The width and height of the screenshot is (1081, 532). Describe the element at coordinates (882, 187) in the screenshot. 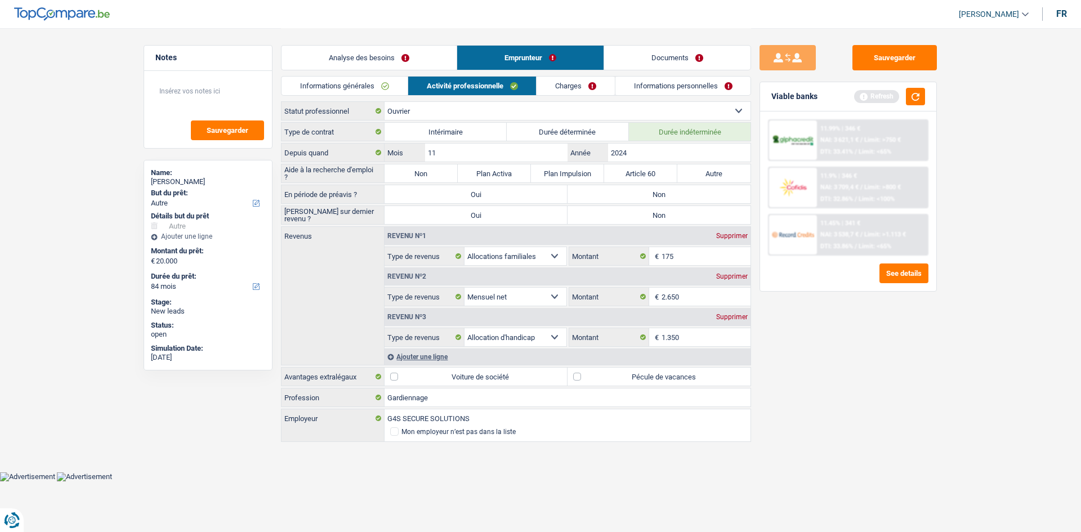

I see `span: Limit: >800 €` at that location.